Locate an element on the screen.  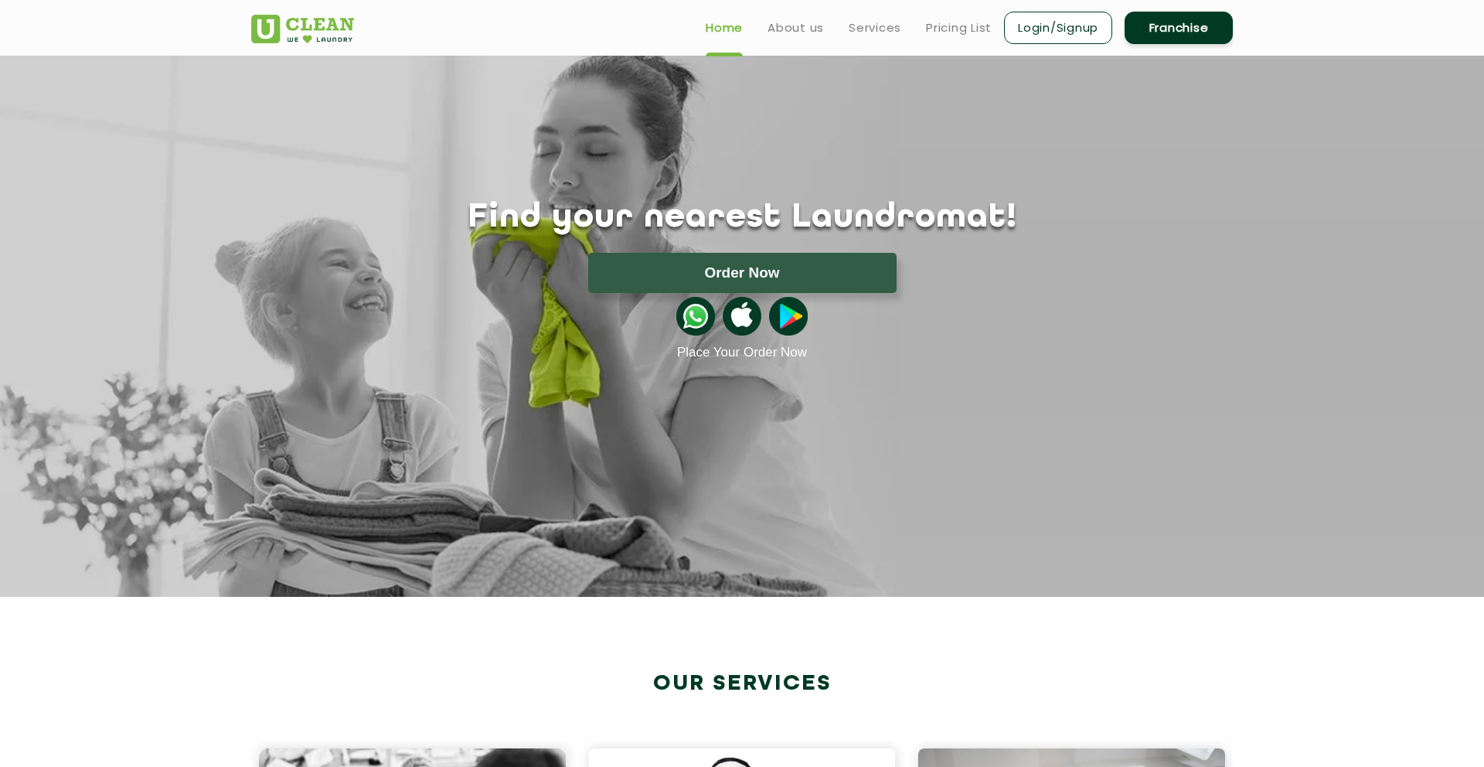
a: Home is located at coordinates (724, 28).